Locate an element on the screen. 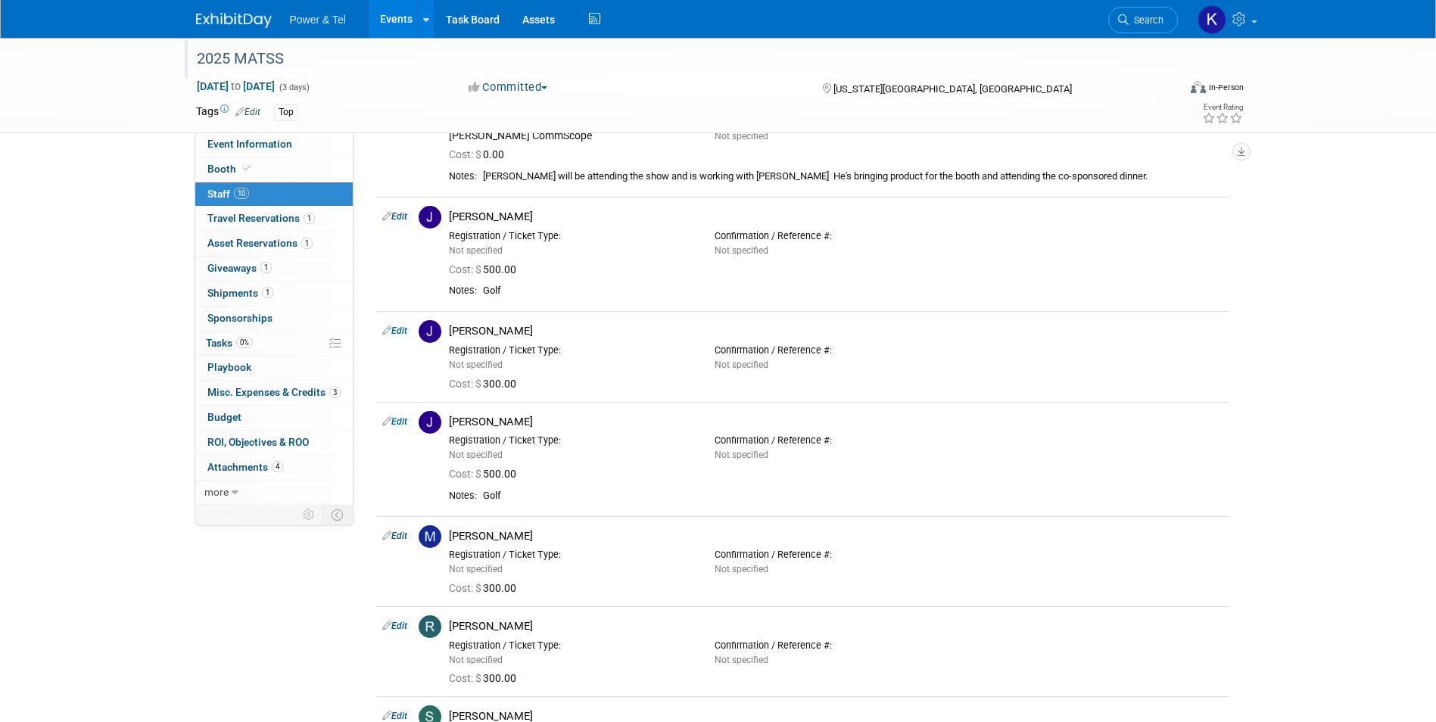 This screenshot has height=722, width=1436. span: Booth is located at coordinates (230, 169).